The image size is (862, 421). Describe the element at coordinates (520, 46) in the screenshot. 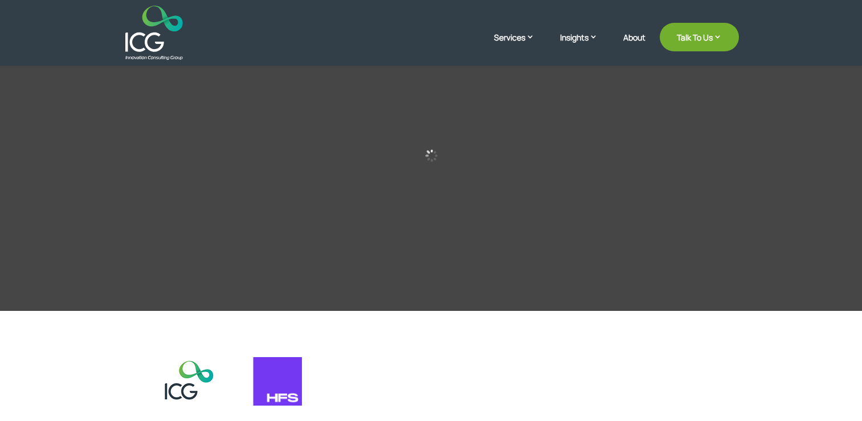

I see `a: Services` at that location.